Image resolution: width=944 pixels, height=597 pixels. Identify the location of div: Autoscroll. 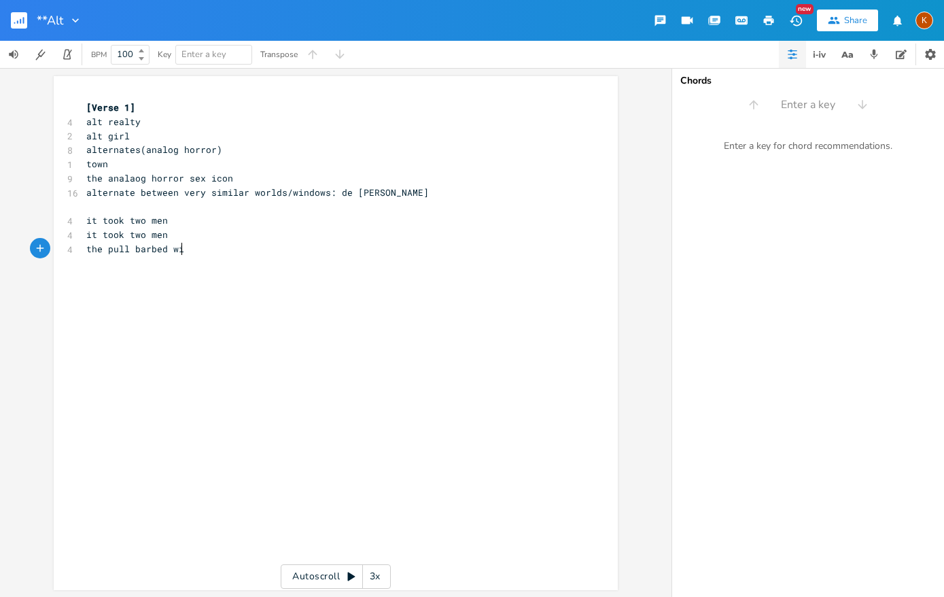
(336, 576).